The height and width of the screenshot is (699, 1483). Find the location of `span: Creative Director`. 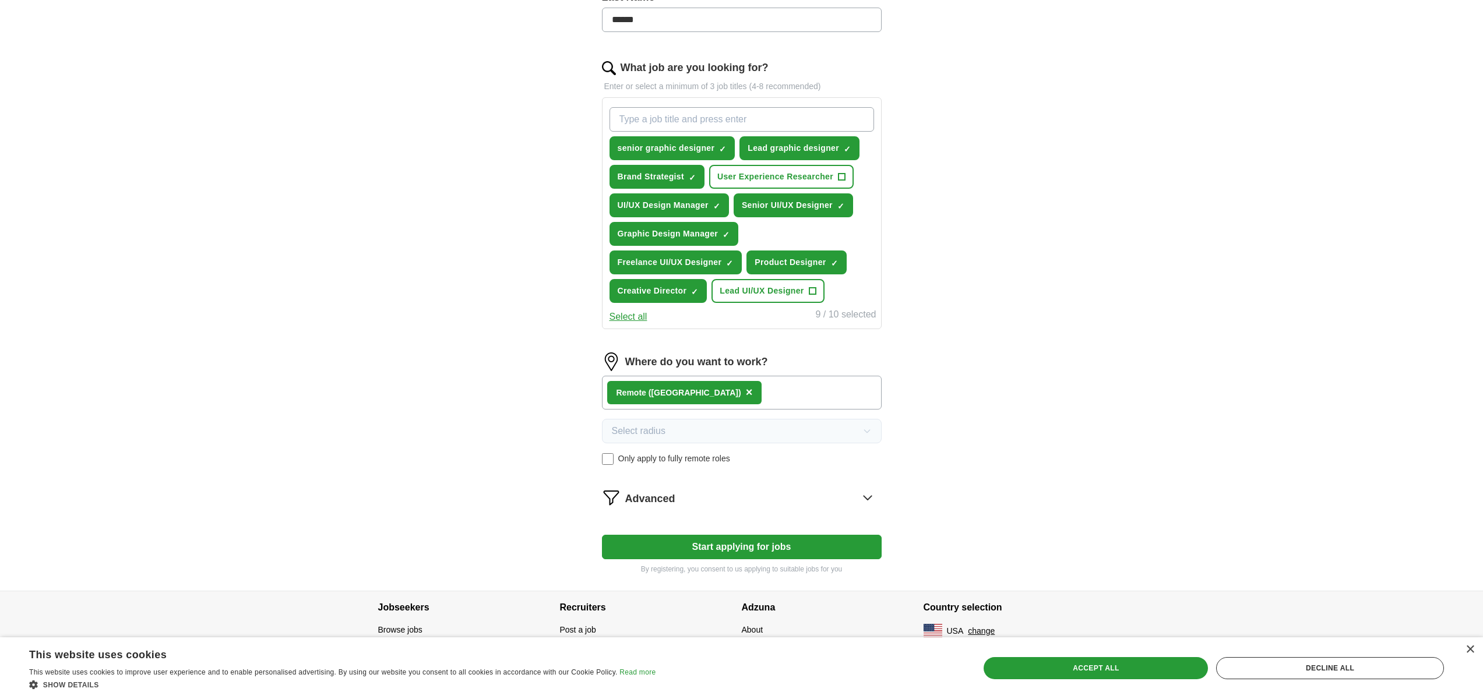

span: Creative Director is located at coordinates (652, 291).